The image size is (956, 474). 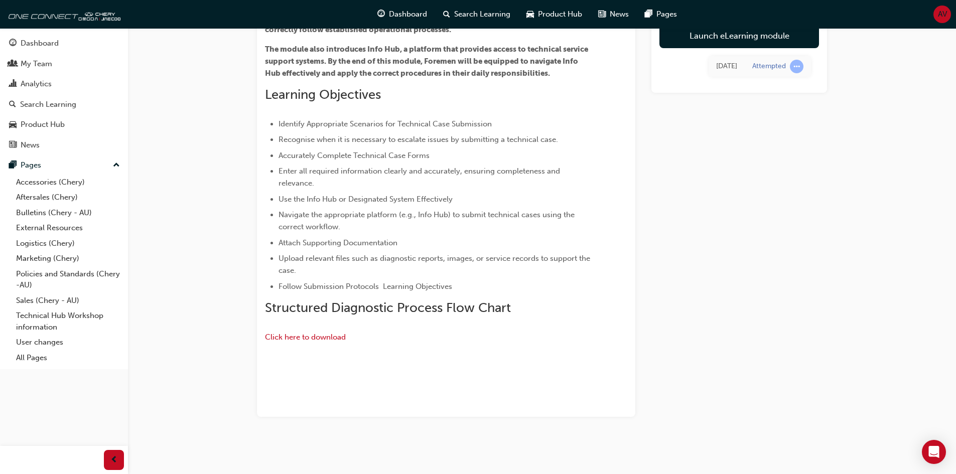 What do you see at coordinates (661, 14) in the screenshot?
I see `a: pages-iconPages` at bounding box center [661, 14].